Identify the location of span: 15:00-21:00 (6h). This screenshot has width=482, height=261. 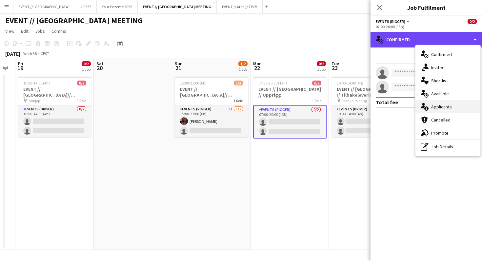
(193, 83).